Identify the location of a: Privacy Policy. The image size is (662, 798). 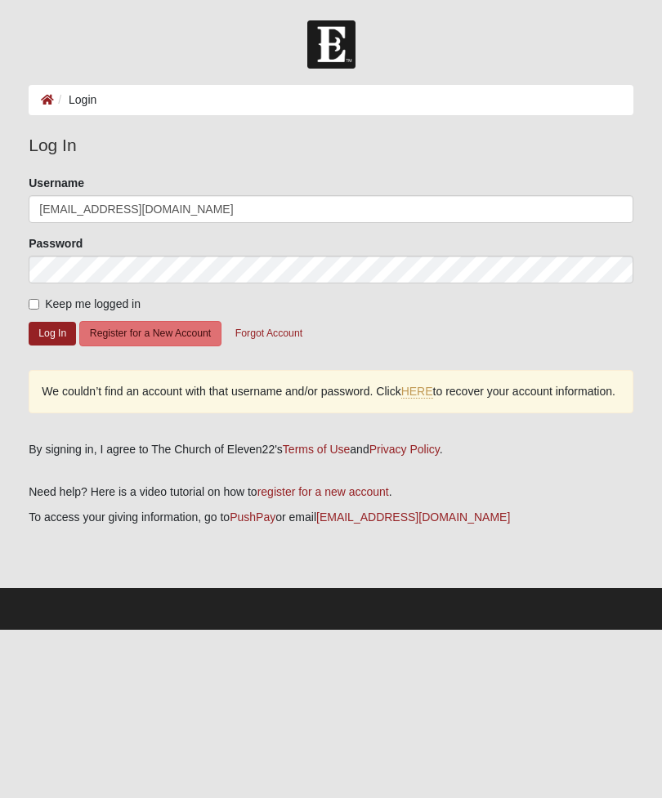
(405, 449).